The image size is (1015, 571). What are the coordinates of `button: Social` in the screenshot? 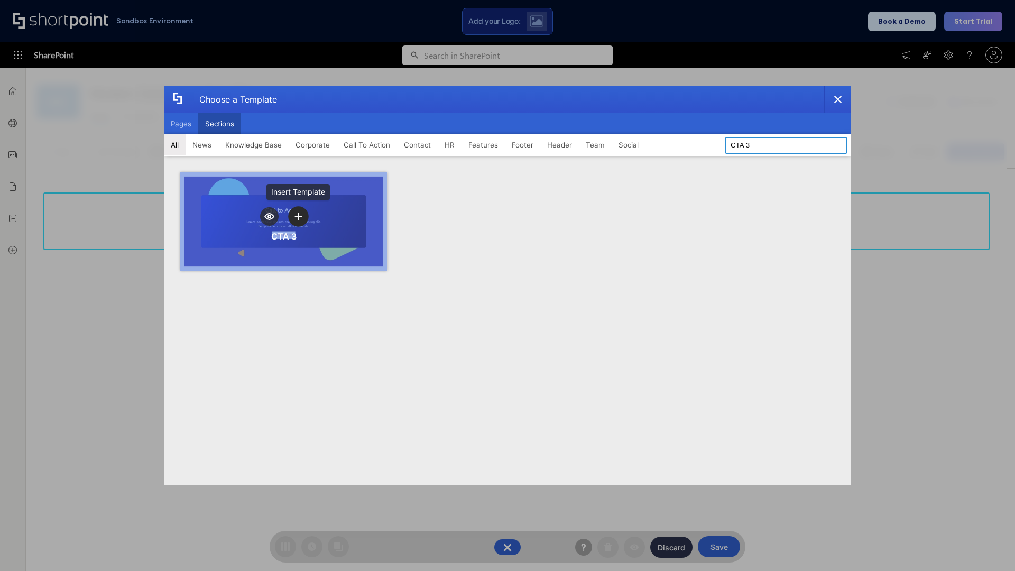 It's located at (628, 145).